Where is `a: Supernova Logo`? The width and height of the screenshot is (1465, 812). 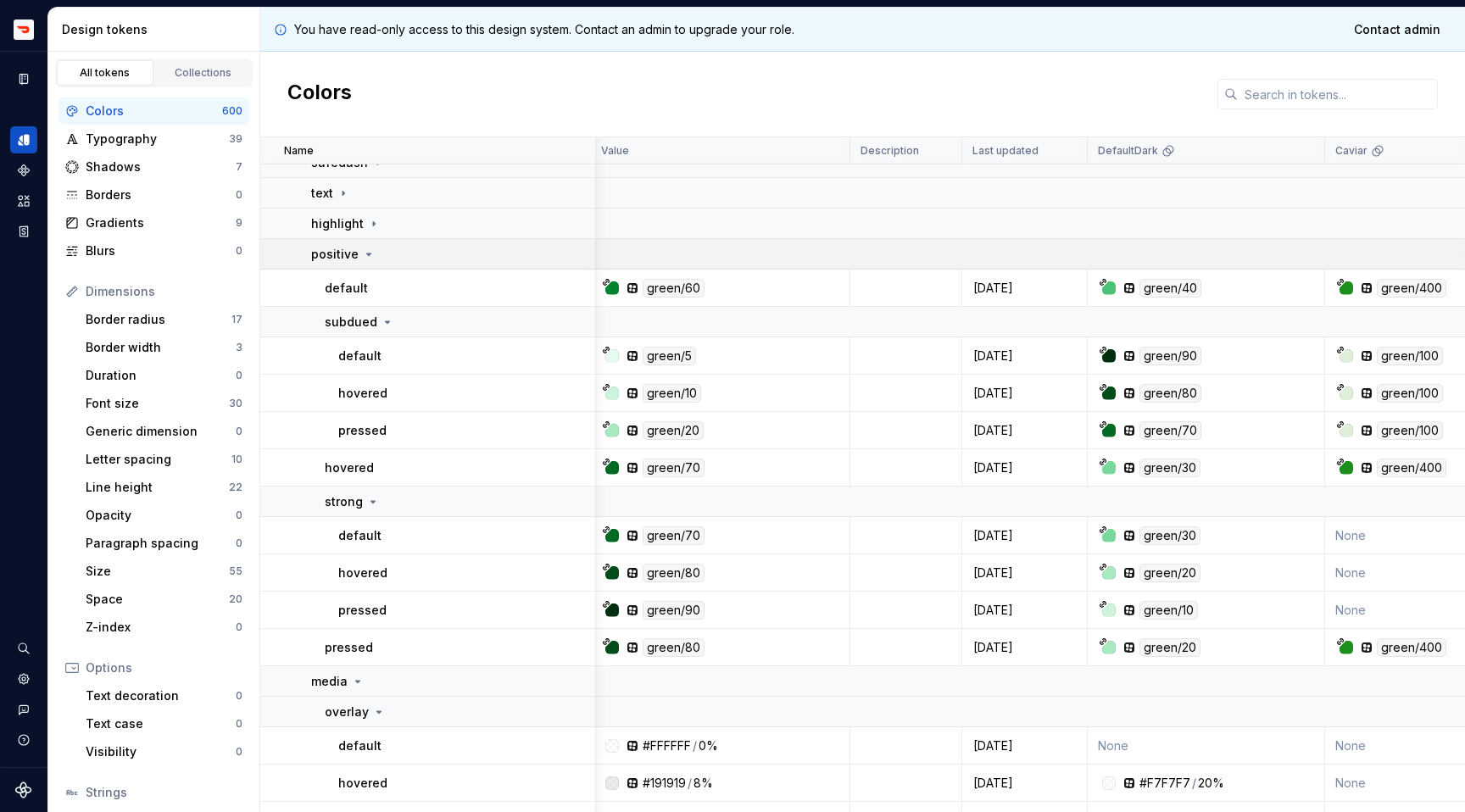 a: Supernova Logo is located at coordinates (23, 790).